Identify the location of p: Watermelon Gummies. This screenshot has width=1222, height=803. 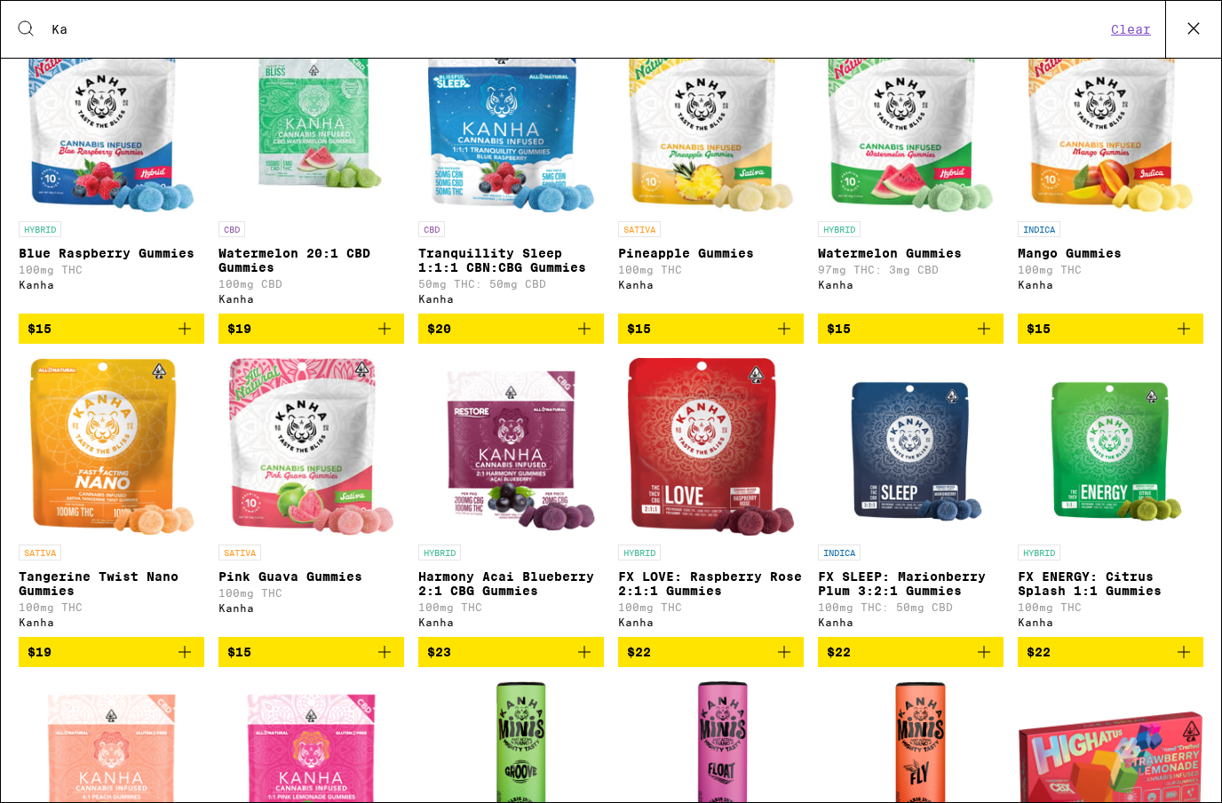
(910, 253).